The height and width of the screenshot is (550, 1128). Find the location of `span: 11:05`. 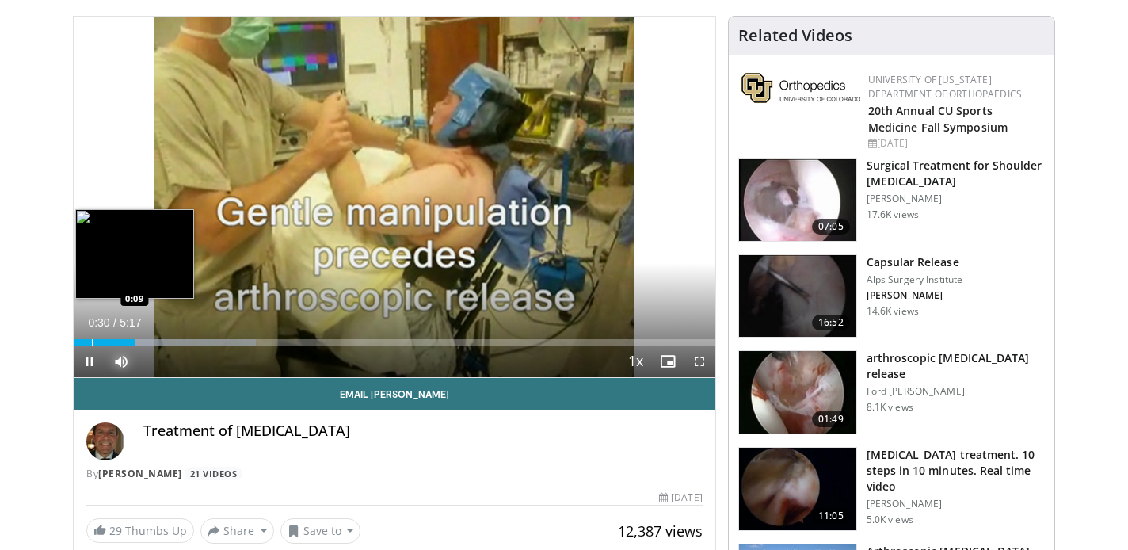

span: 11:05 is located at coordinates (831, 516).